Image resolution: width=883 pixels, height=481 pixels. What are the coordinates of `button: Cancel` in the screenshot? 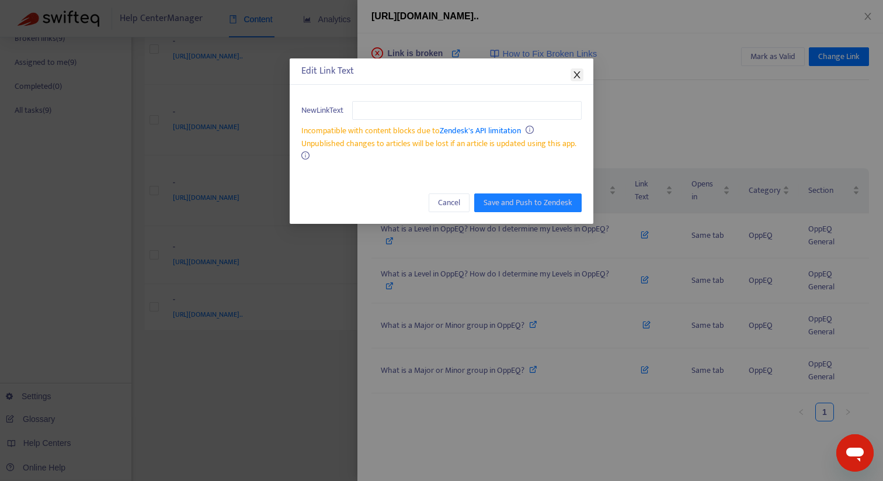 It's located at (449, 203).